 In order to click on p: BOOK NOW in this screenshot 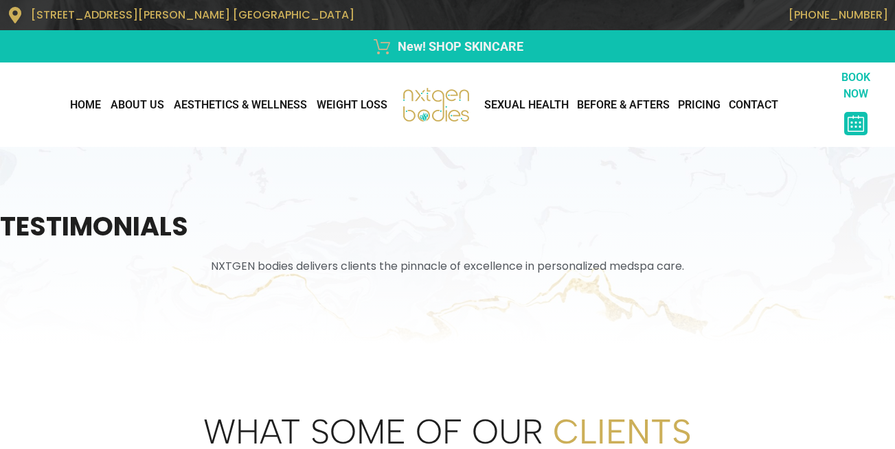, I will do `click(856, 86)`.